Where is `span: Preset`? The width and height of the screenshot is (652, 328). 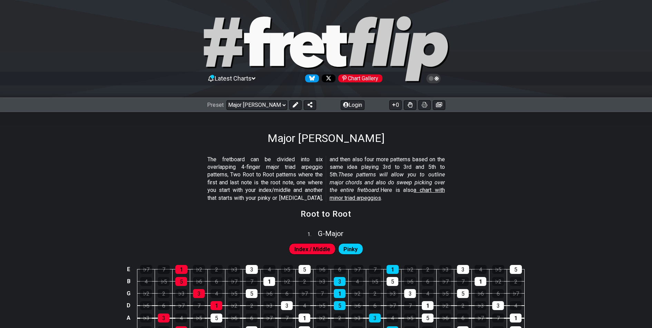 span: Preset is located at coordinates (215, 105).